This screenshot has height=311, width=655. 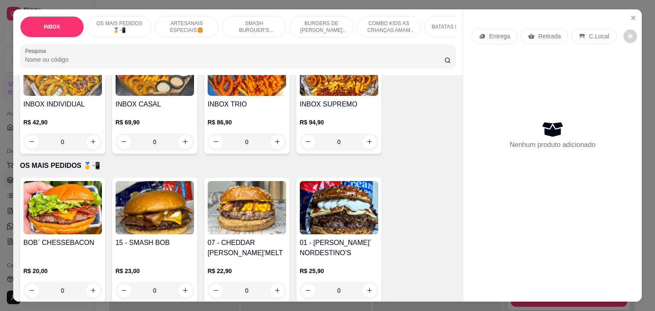 I want to click on label: Pesquisa, so click(x=37, y=51).